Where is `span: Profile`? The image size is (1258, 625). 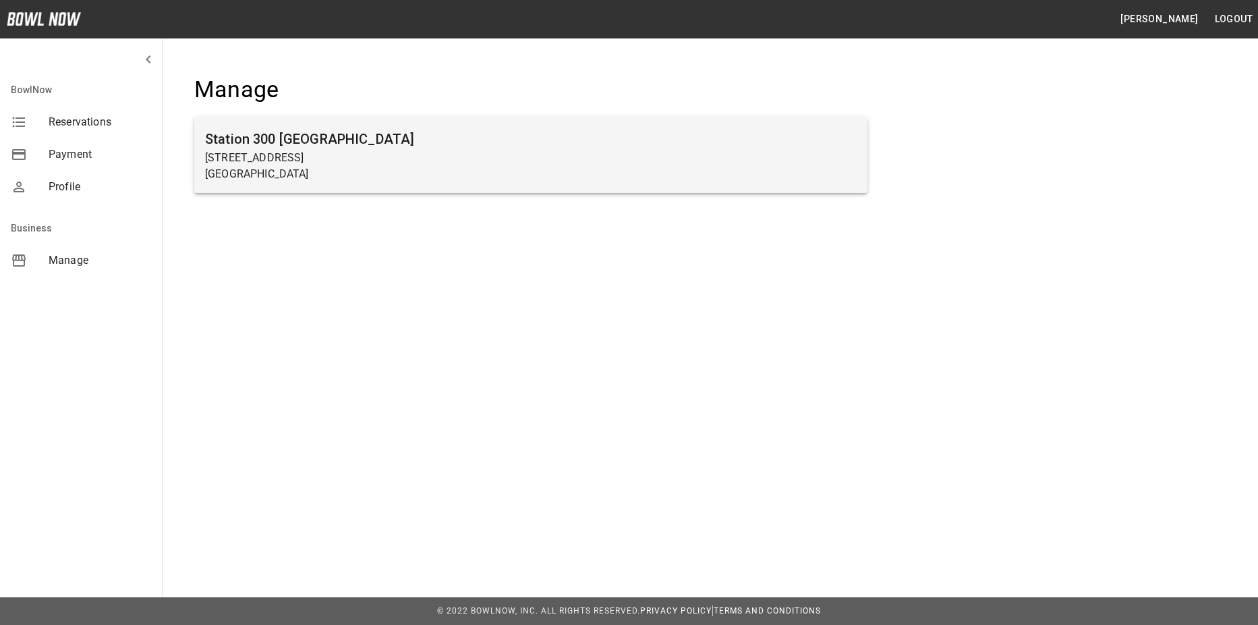 span: Profile is located at coordinates (100, 187).